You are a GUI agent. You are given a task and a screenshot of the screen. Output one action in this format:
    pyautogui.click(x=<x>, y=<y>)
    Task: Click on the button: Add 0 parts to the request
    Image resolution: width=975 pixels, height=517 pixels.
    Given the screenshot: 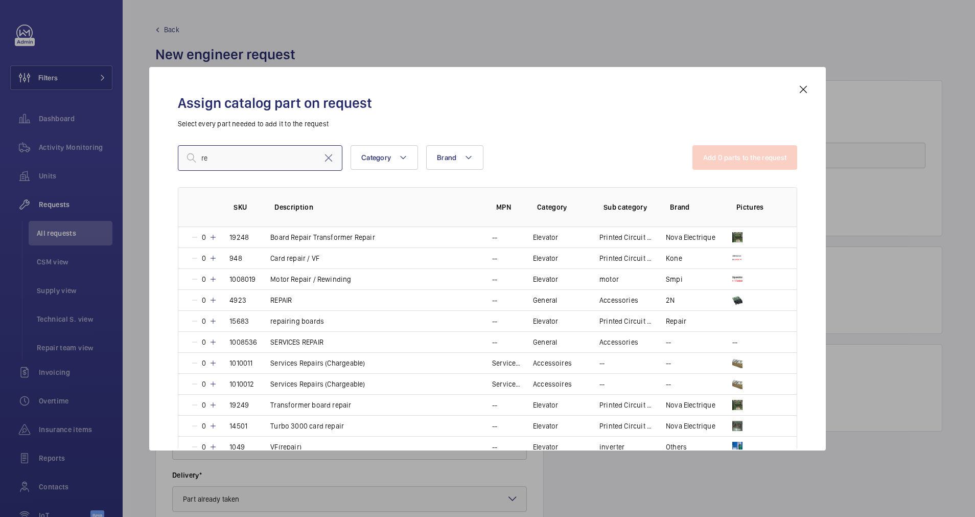 What is the action you would take?
    pyautogui.click(x=745, y=157)
    